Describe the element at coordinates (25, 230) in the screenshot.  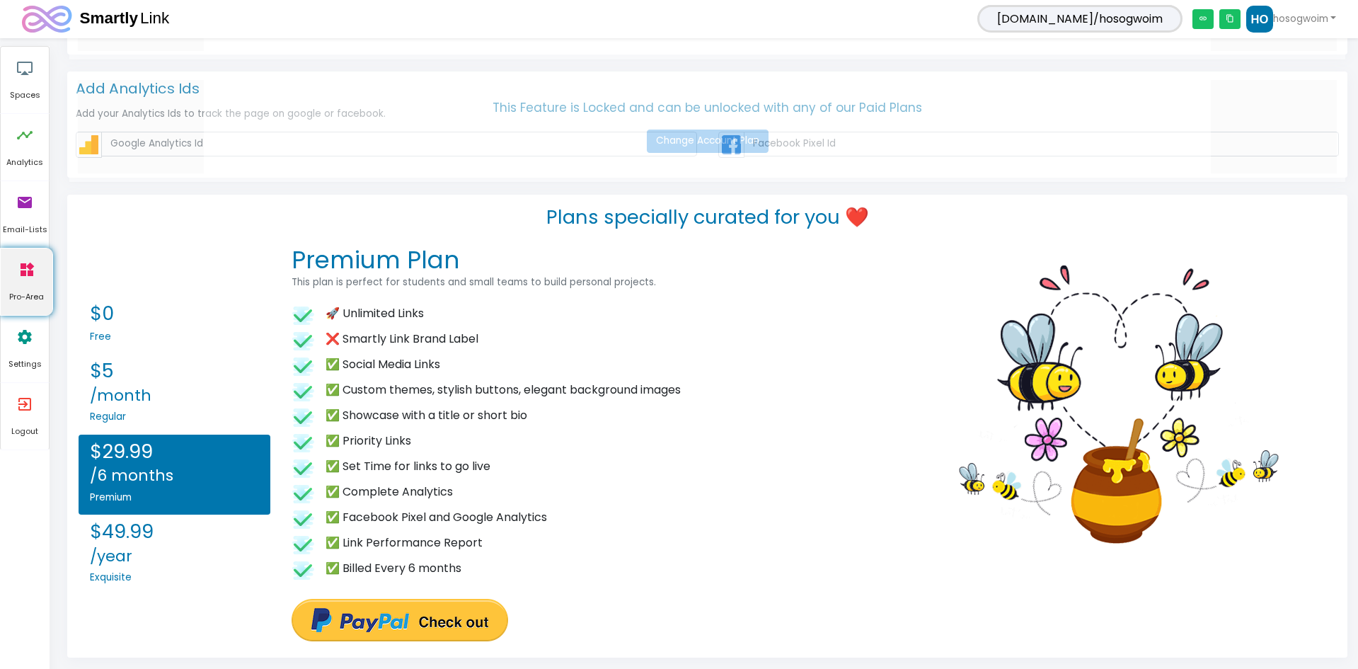
I see `span: Email-Lists` at that location.